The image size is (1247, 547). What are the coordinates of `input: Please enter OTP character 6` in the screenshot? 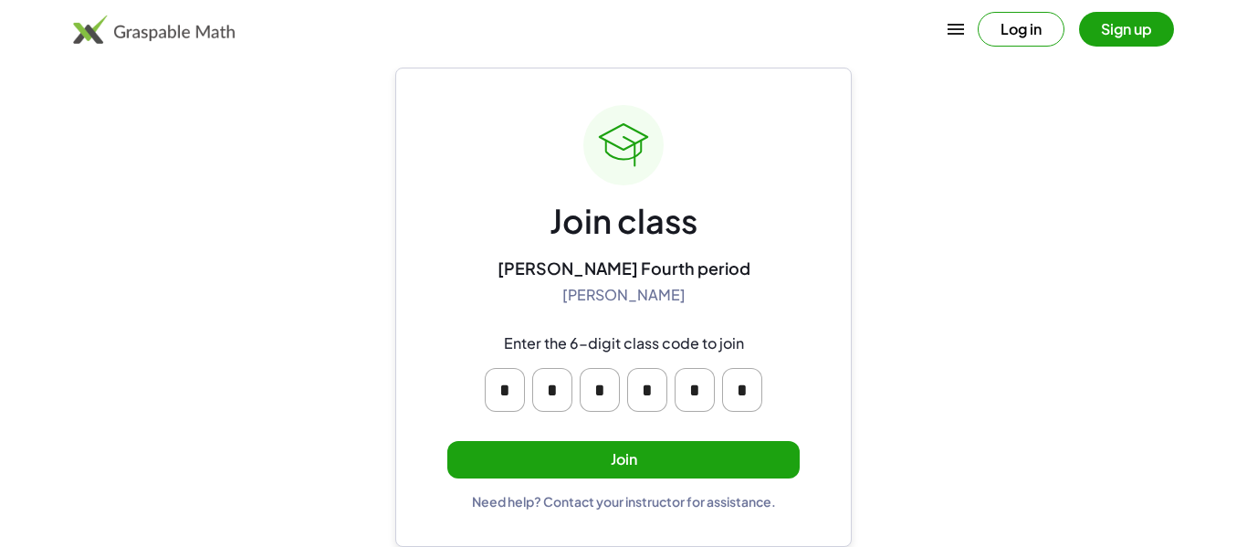 It's located at (742, 390).